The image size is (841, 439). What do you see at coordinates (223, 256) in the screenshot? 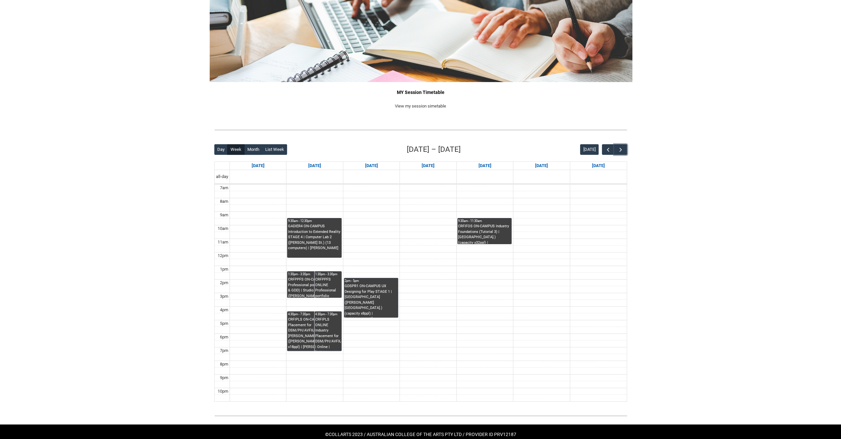
I see `div: 12pm` at bounding box center [223, 256].